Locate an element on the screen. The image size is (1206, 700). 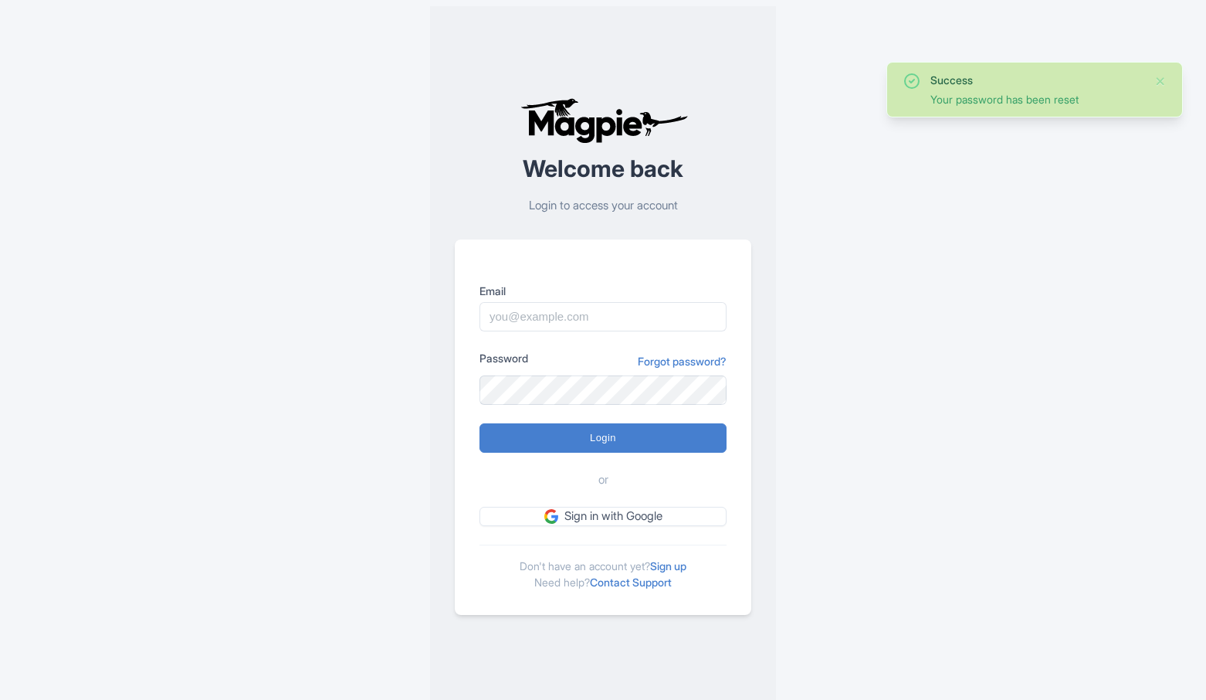
img: google.svg is located at coordinates (551, 516).